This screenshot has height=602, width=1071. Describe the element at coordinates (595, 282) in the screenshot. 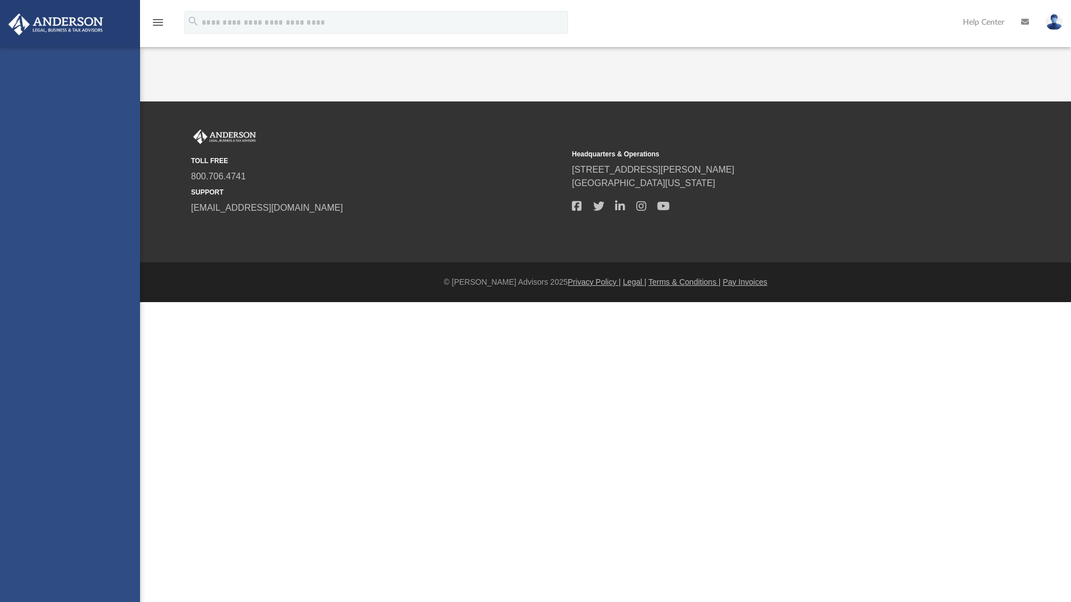

I see `a: Privacy Policy |` at that location.